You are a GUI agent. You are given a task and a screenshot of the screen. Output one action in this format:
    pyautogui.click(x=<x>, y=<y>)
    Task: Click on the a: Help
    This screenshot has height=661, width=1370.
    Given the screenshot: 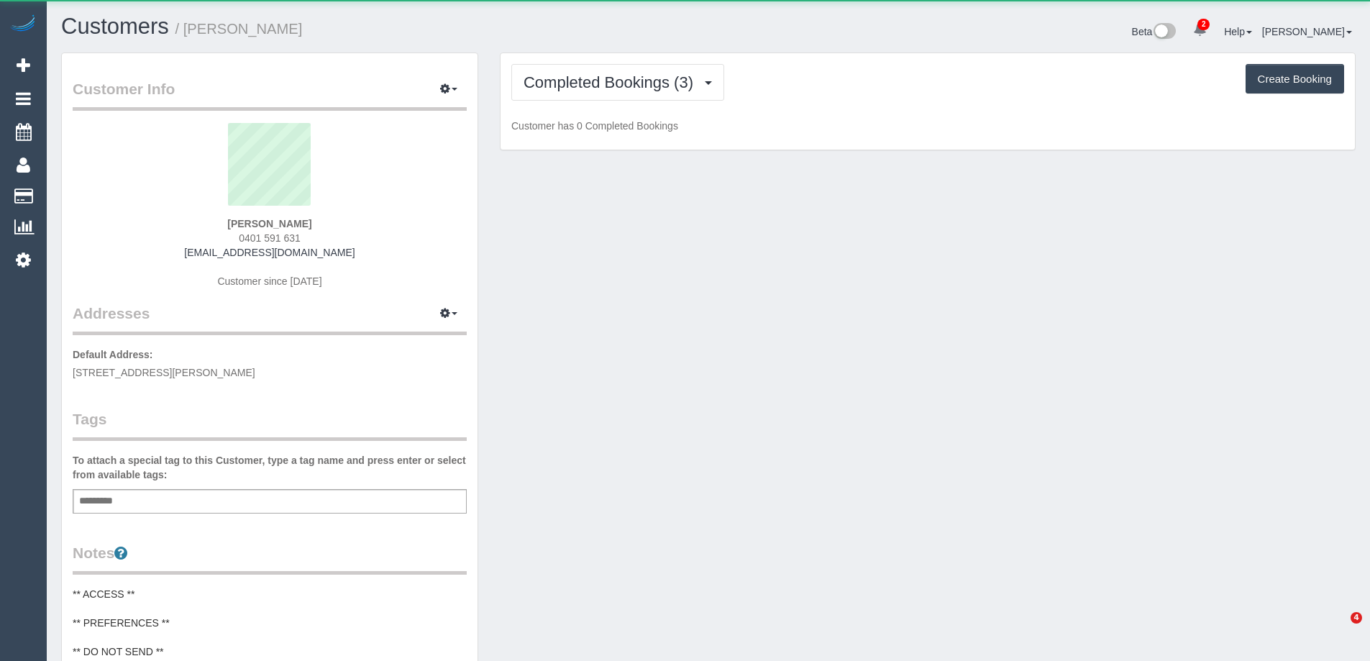 What is the action you would take?
    pyautogui.click(x=1237, y=32)
    